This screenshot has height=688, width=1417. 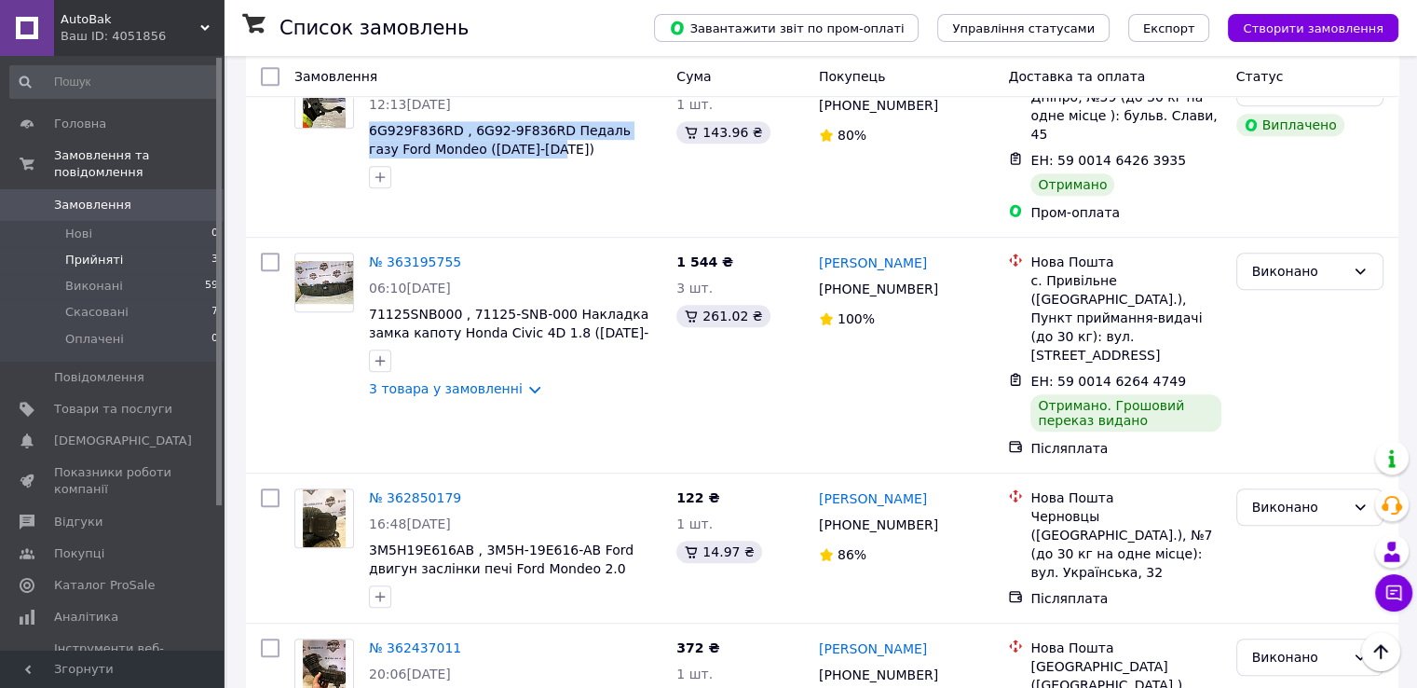 What do you see at coordinates (214, 260) in the screenshot?
I see `span: 3` at bounding box center [214, 260].